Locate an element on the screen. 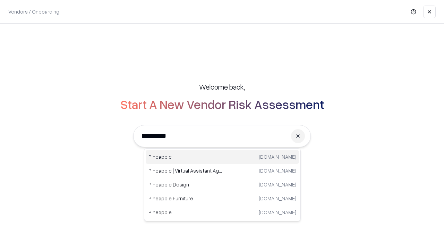 Image resolution: width=444 pixels, height=250 pixels. h2: Start A New Vendor Risk Assessment is located at coordinates (222, 104).